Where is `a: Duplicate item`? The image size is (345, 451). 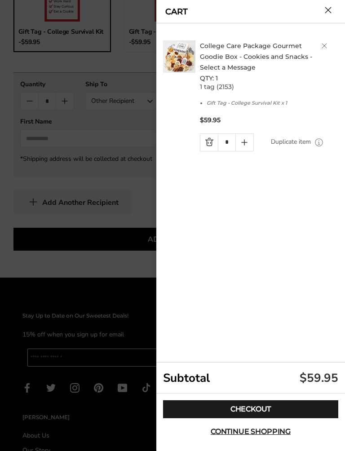
a: Duplicate item is located at coordinates (291, 142).